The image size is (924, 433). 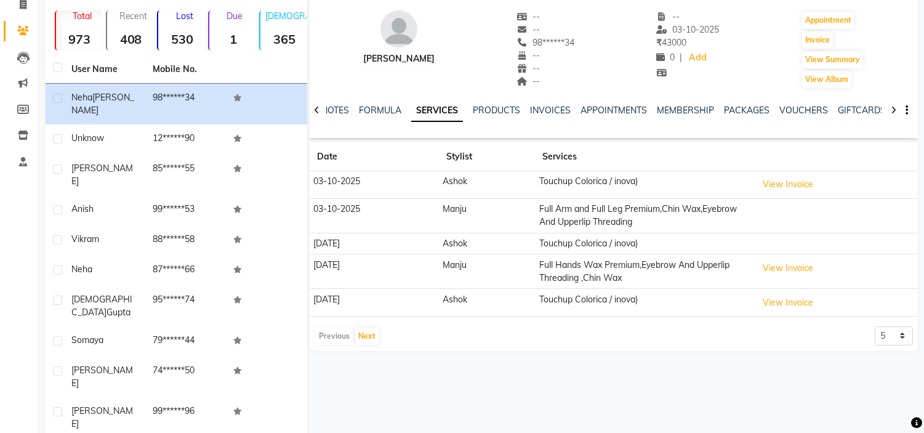 What do you see at coordinates (380, 110) in the screenshot?
I see `a: FORMULA` at bounding box center [380, 110].